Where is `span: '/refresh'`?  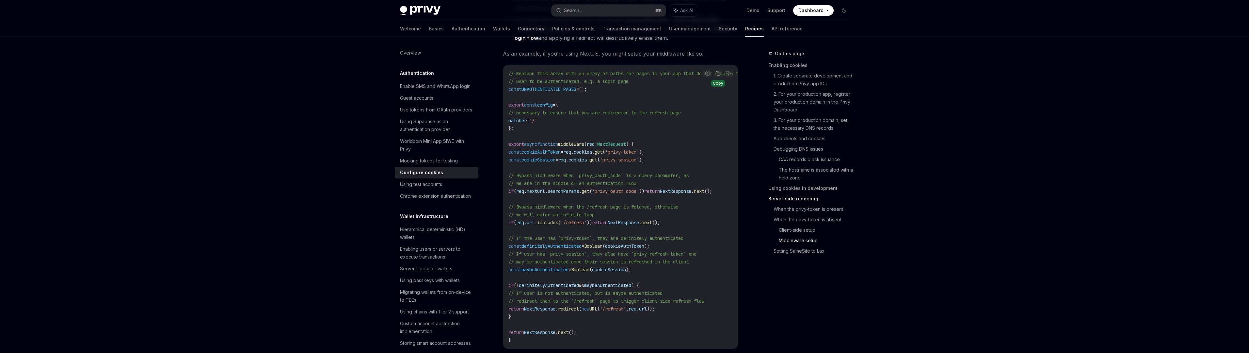 span: '/refresh' is located at coordinates (574, 222).